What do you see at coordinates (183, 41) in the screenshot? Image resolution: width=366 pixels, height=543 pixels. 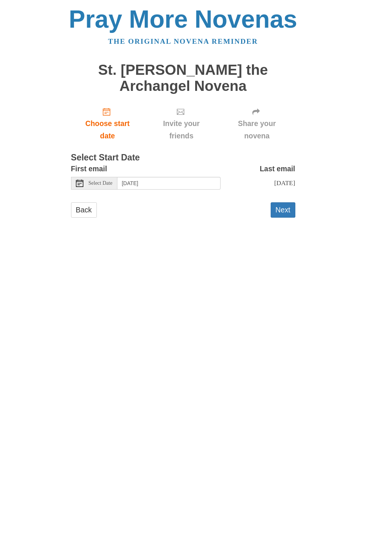 I see `a: The original novena reminder` at bounding box center [183, 41].